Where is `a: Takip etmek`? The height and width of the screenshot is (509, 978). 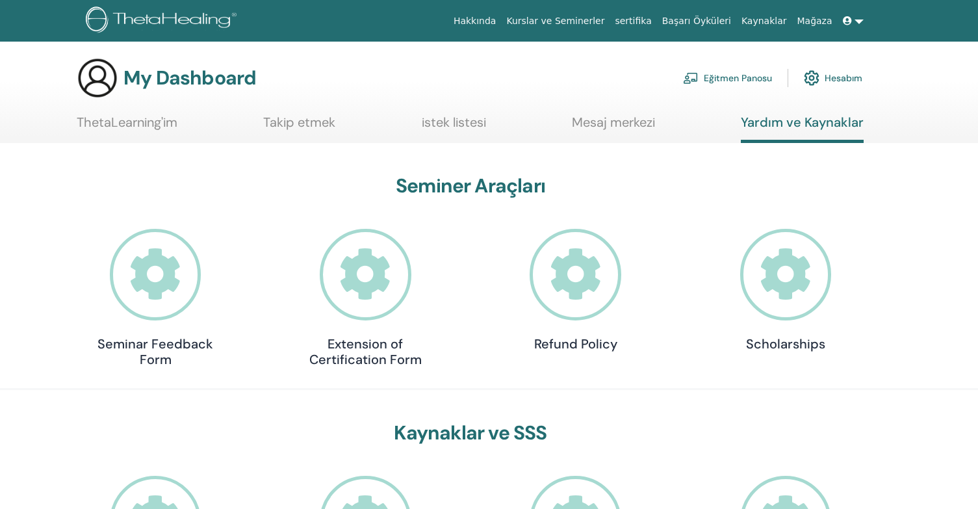 a: Takip etmek is located at coordinates (299, 127).